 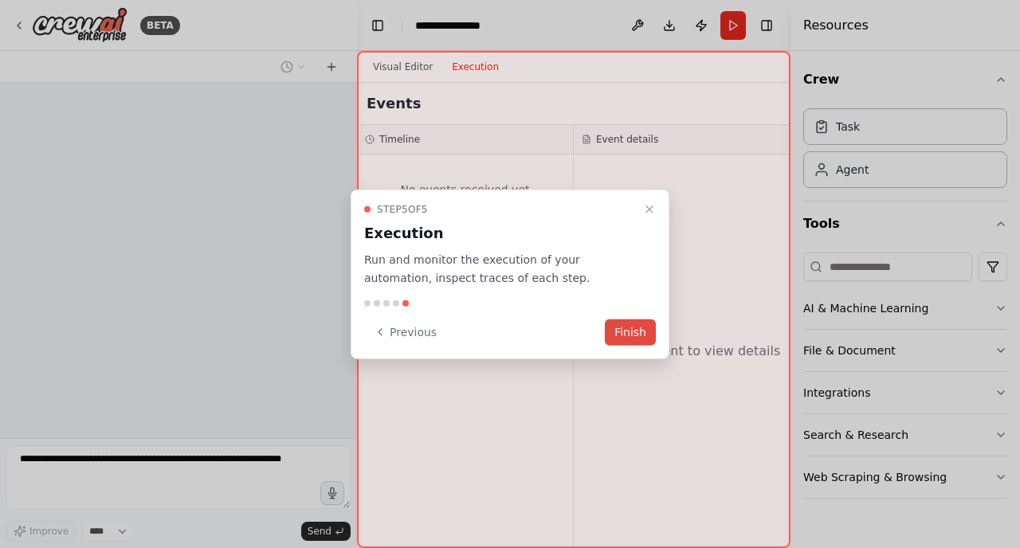 What do you see at coordinates (500, 233) in the screenshot?
I see `h3: Execution` at bounding box center [500, 233].